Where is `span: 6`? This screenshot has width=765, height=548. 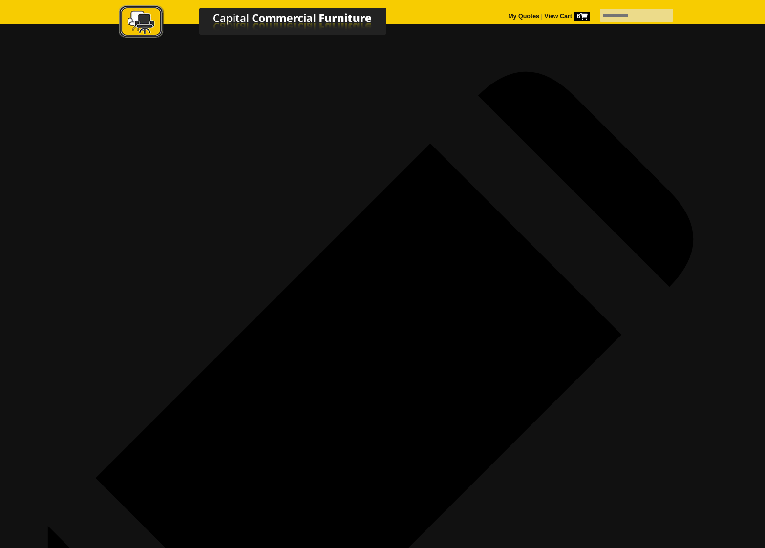 span: 6 is located at coordinates (582, 16).